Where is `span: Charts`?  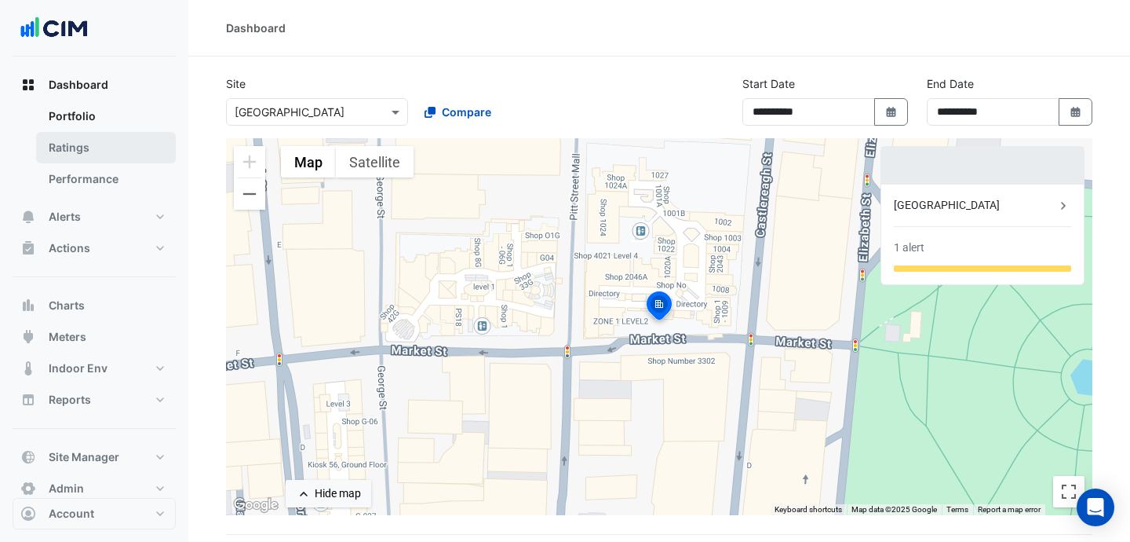 span: Charts is located at coordinates (67, 305).